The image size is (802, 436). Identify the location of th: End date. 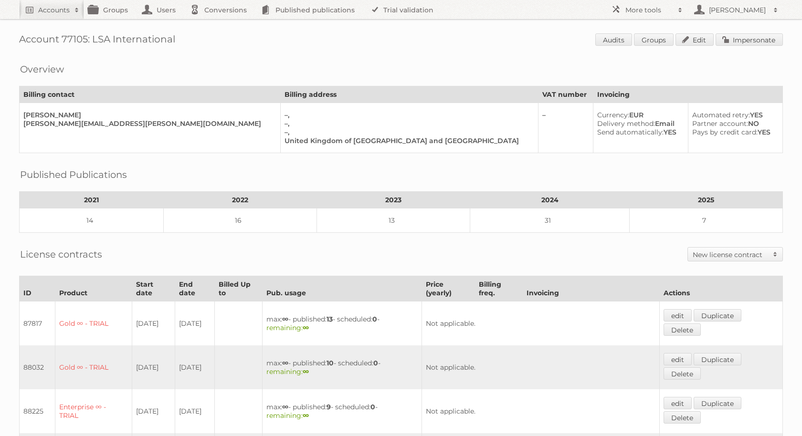
(194, 289).